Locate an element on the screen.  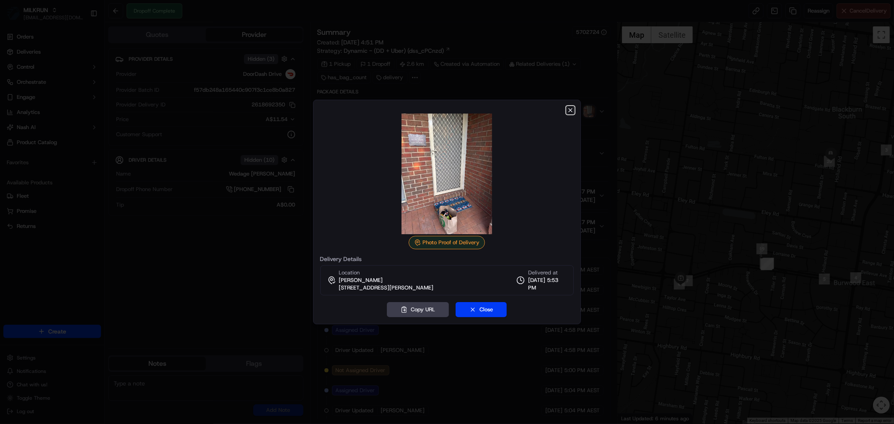
button: Copy URL is located at coordinates (418, 310).